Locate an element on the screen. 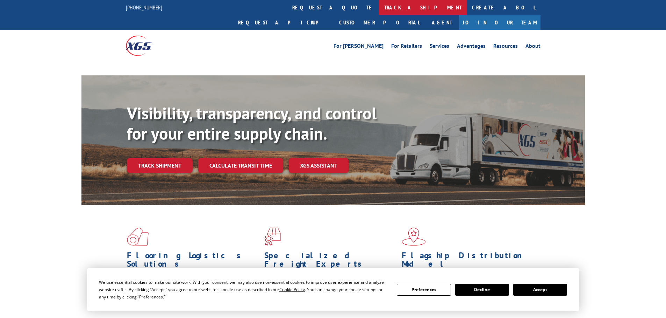 This screenshot has height=318, width=666. img: xgs-icon-focused-on-flooring-red is located at coordinates (272, 237).